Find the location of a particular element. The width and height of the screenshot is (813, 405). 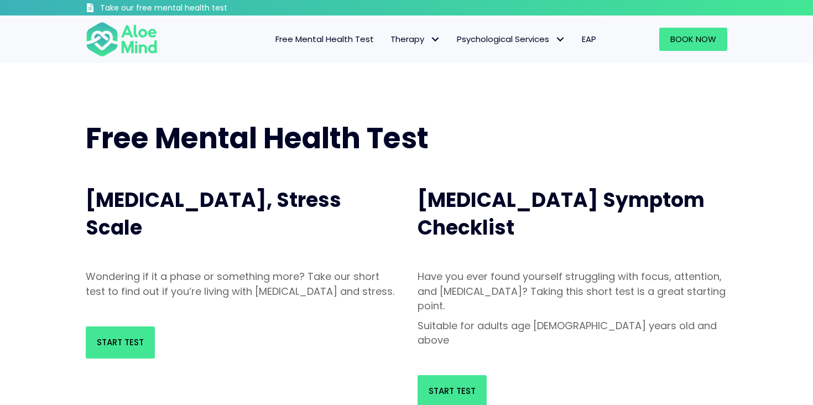

span: Book Now is located at coordinates (693, 39).